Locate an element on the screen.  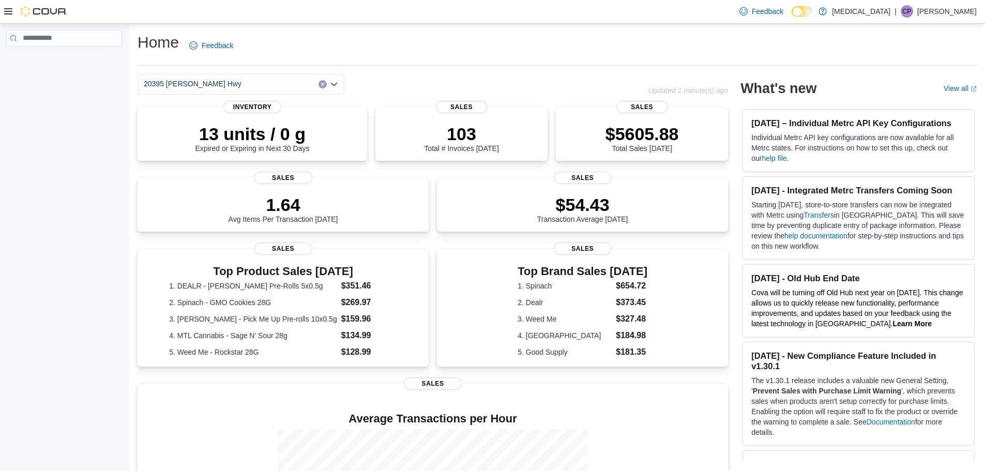
dd: $269.97 is located at coordinates (369, 303).